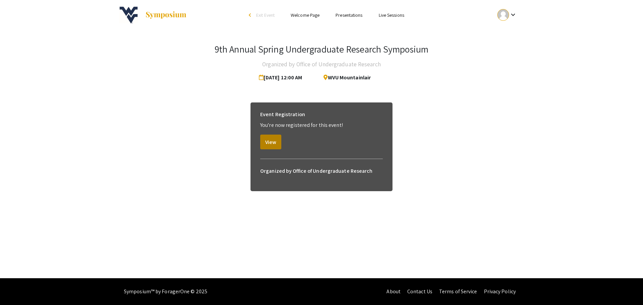  What do you see at coordinates (251, 15) in the screenshot?
I see `div: arrow_back_ios` at bounding box center [251, 15].